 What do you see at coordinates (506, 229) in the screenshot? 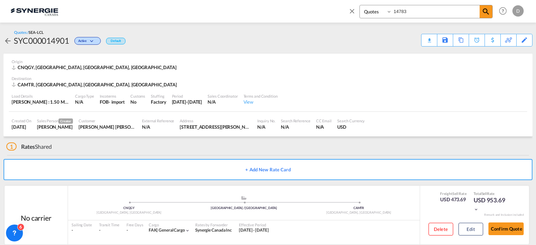
I see `button: Confirm Quote` at bounding box center [506, 229].